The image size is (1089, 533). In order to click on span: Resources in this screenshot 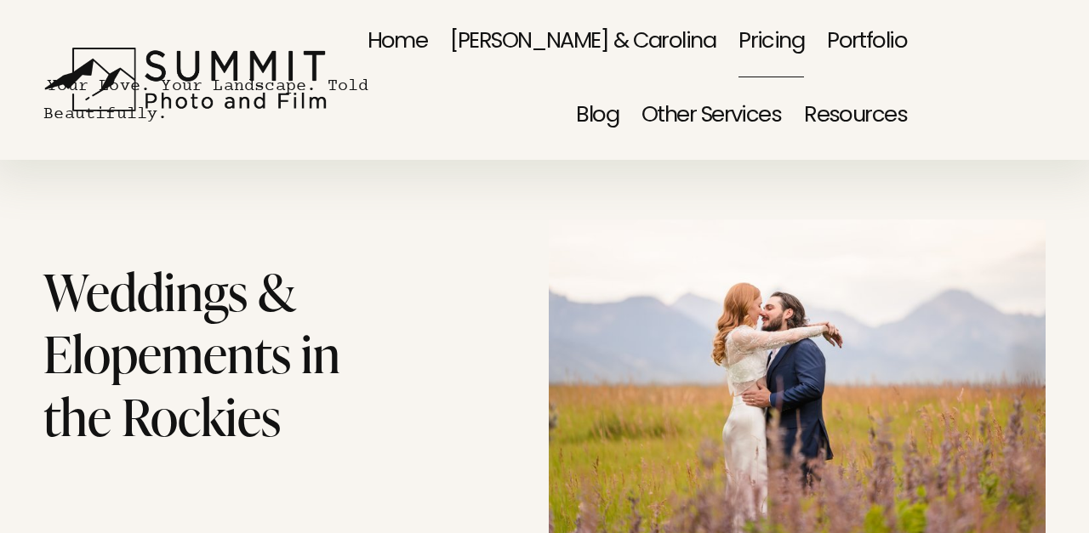, I will do `click(855, 117)`.